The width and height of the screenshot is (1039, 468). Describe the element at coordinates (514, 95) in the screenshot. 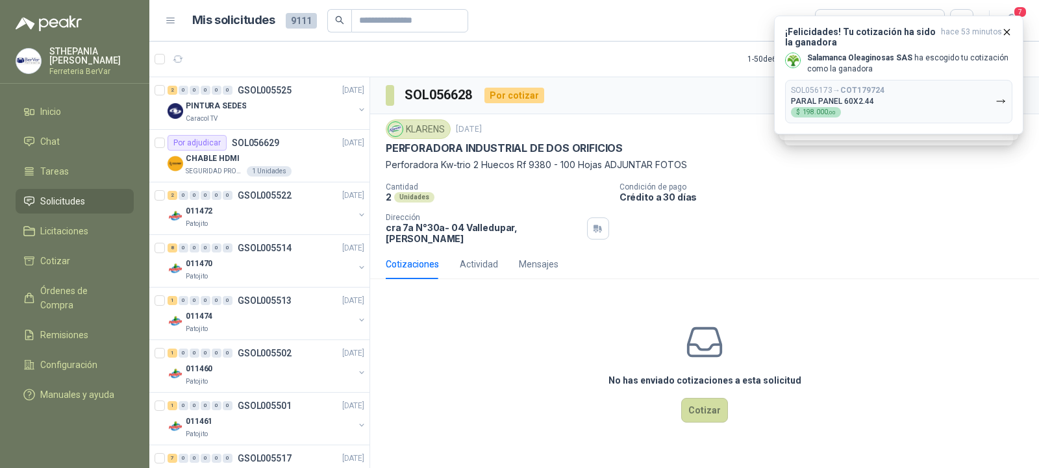

I see `div: Por cotizar` at that location.